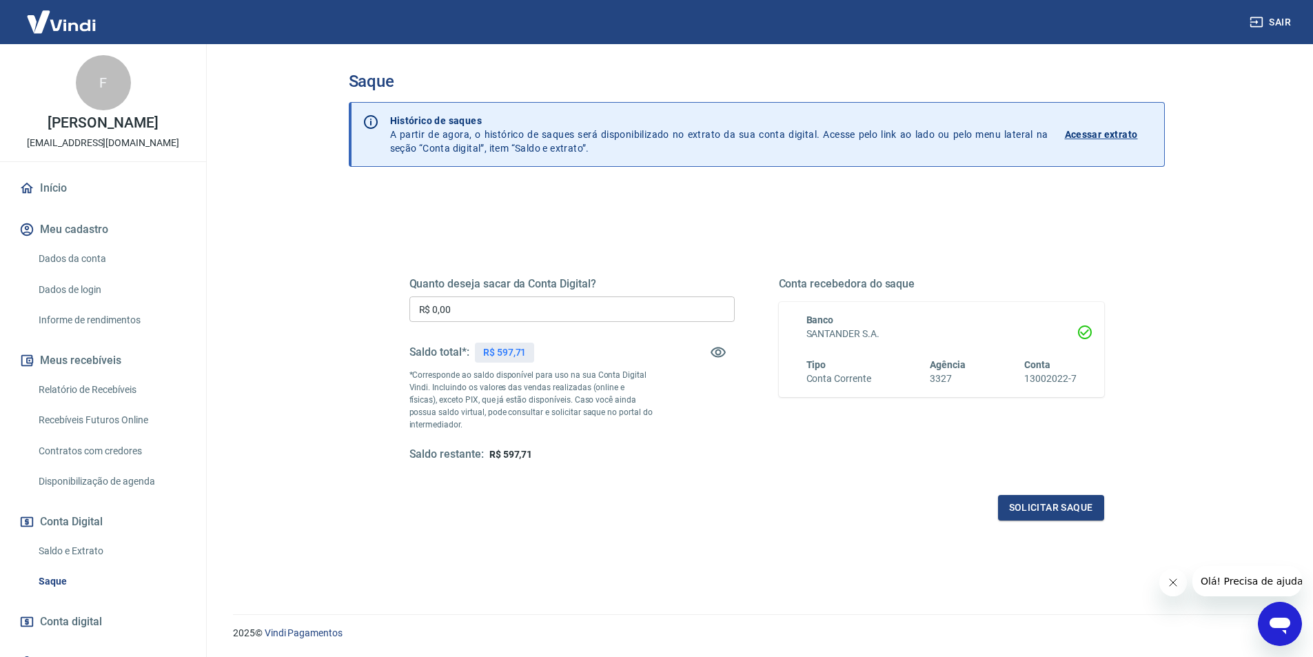  I want to click on a: Recebíveis Futuros Online, so click(111, 420).